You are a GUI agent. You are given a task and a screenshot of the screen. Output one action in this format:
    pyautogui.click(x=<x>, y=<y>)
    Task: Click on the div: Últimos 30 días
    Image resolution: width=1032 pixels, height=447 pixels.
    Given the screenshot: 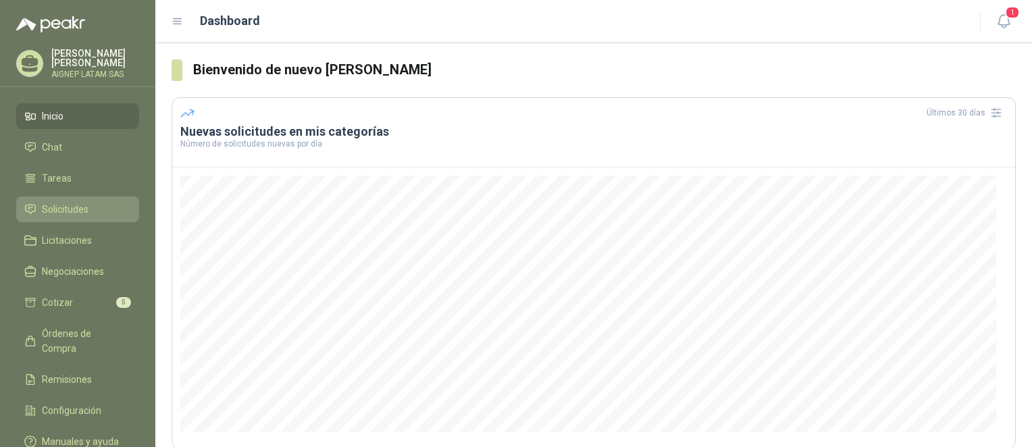 What is the action you would take?
    pyautogui.click(x=966, y=113)
    